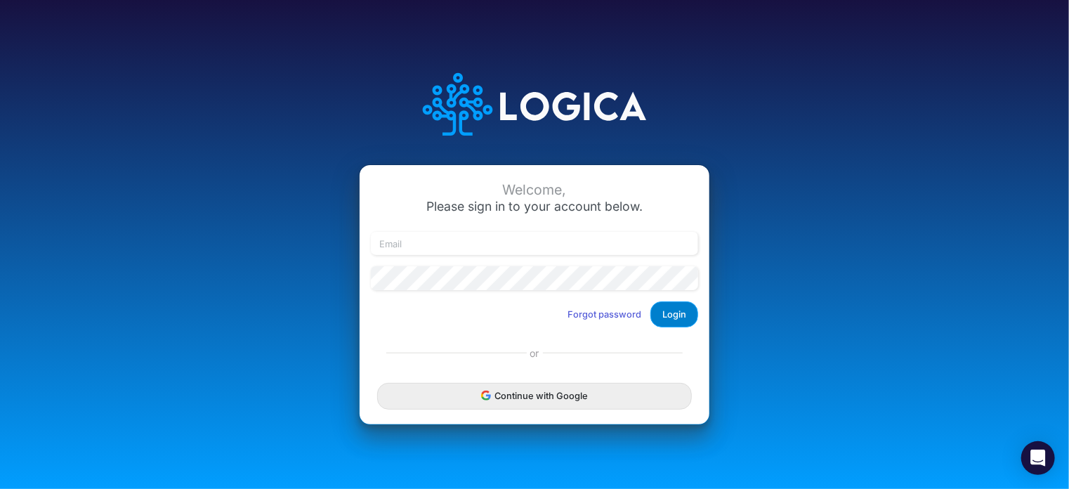 This screenshot has width=1069, height=489. I want to click on button: Continue with Google, so click(534, 395).